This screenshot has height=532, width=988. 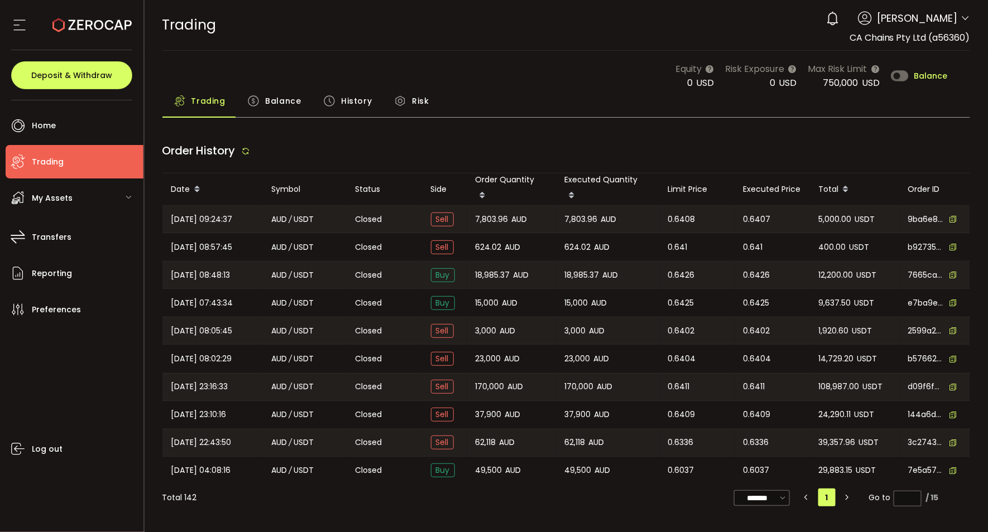 What do you see at coordinates (835, 470) in the screenshot?
I see `span: 29,883.15` at bounding box center [835, 470].